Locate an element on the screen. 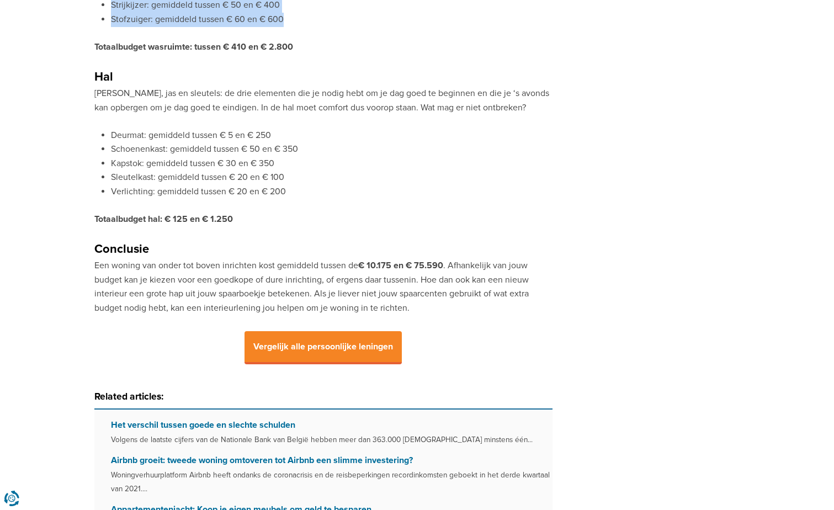  a: Het verschil tussen goede en slechte schulden is located at coordinates (203, 425).